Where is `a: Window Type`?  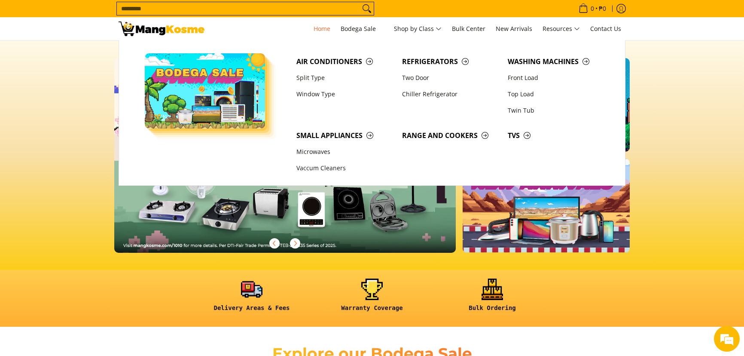
a: Window Type is located at coordinates (345, 94).